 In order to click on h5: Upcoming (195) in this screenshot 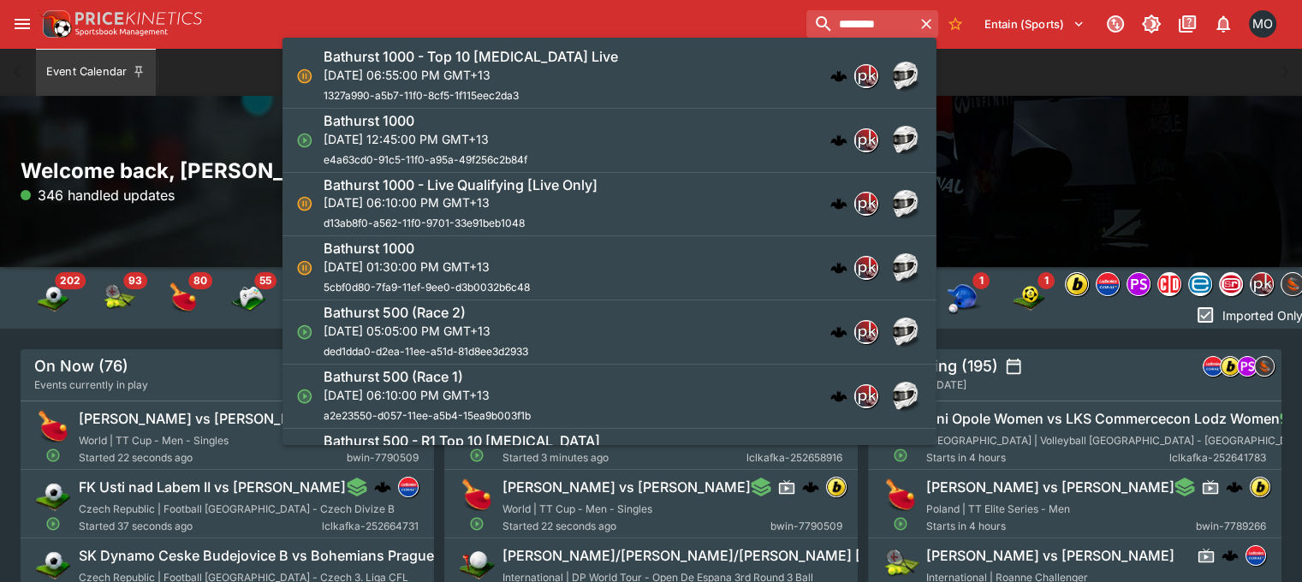, I will do `click(940, 365)`.